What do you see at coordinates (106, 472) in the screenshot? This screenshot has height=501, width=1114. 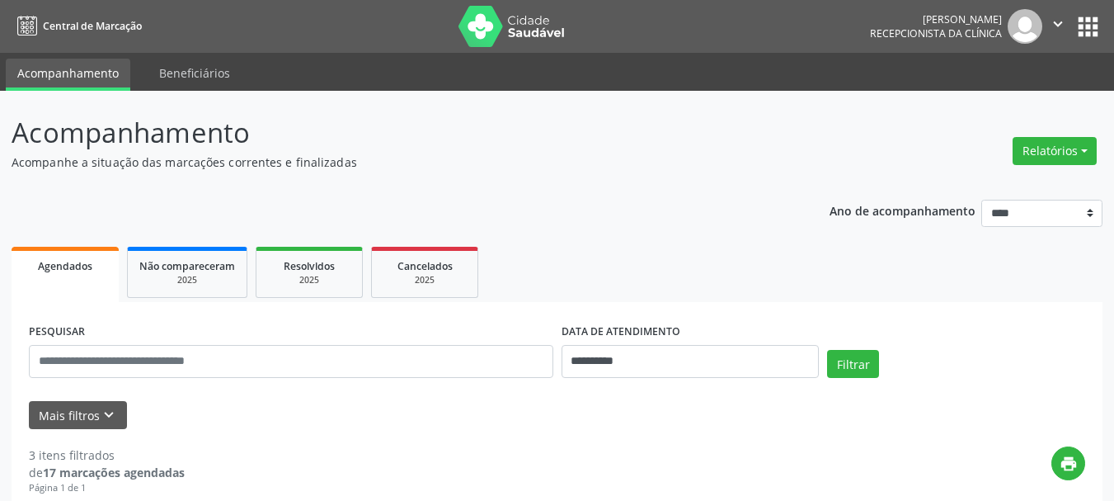 I see `div: de` at bounding box center [106, 472].